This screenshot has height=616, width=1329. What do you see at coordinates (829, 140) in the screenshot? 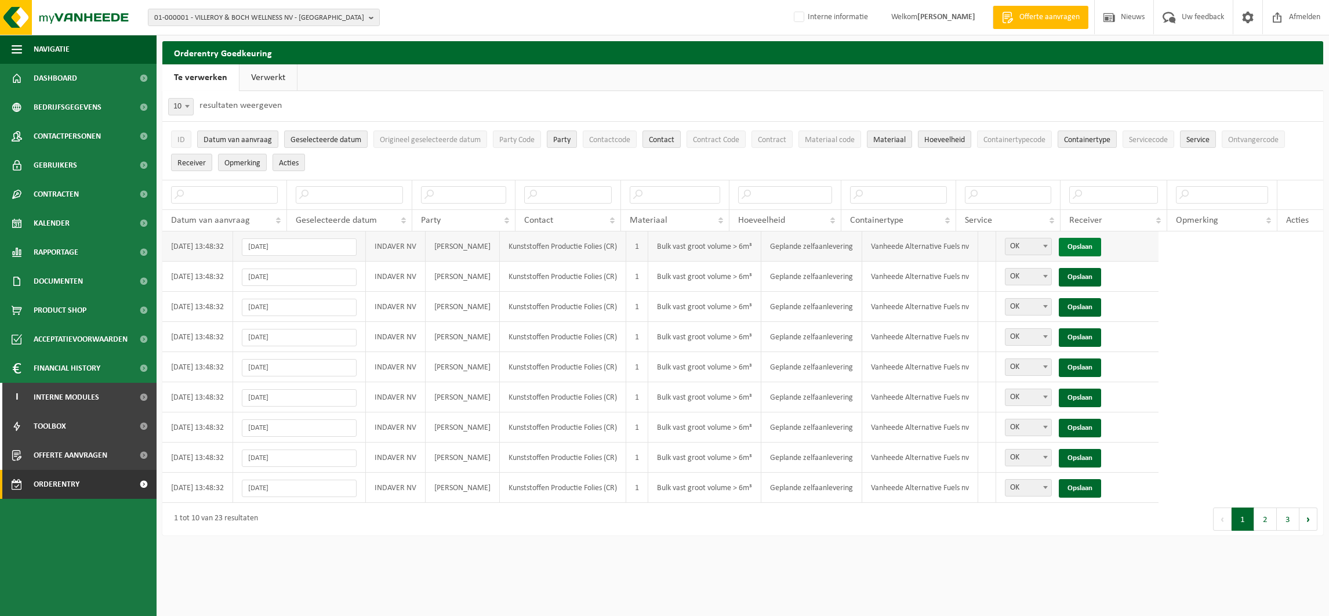
I see `span: Materiaal code` at bounding box center [829, 140].